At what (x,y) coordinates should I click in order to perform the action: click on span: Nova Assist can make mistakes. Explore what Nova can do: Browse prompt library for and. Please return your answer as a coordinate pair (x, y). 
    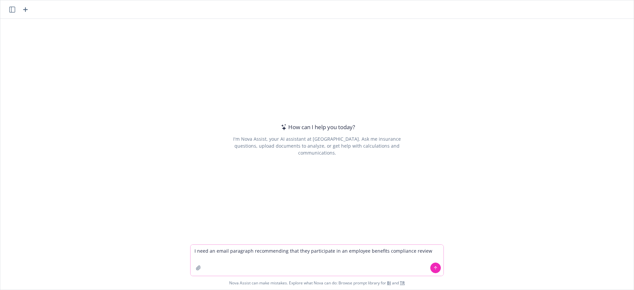
    Looking at the image, I should click on (317, 283).